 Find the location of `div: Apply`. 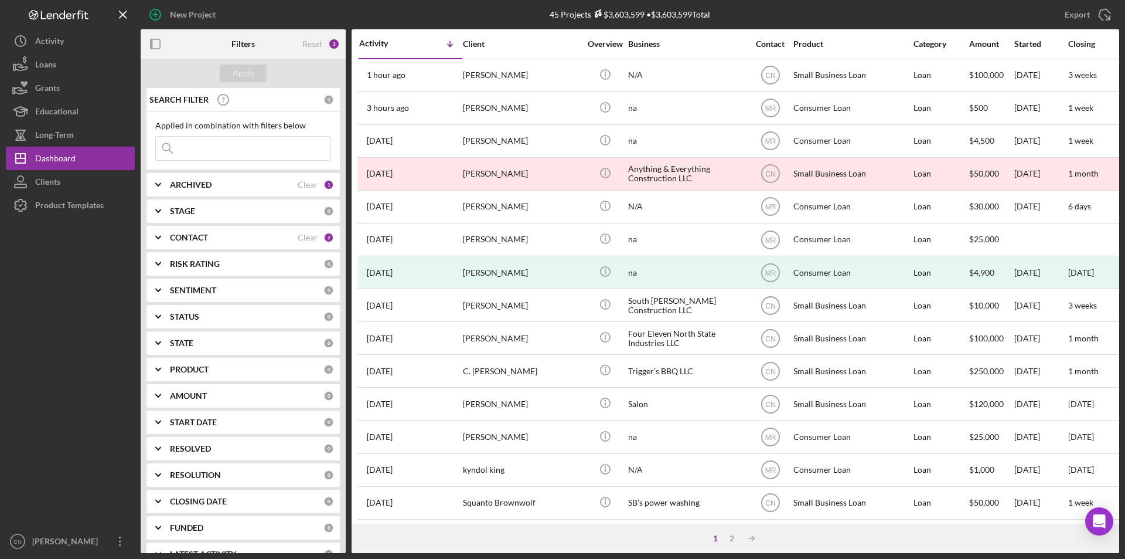

div: Apply is located at coordinates (243, 73).